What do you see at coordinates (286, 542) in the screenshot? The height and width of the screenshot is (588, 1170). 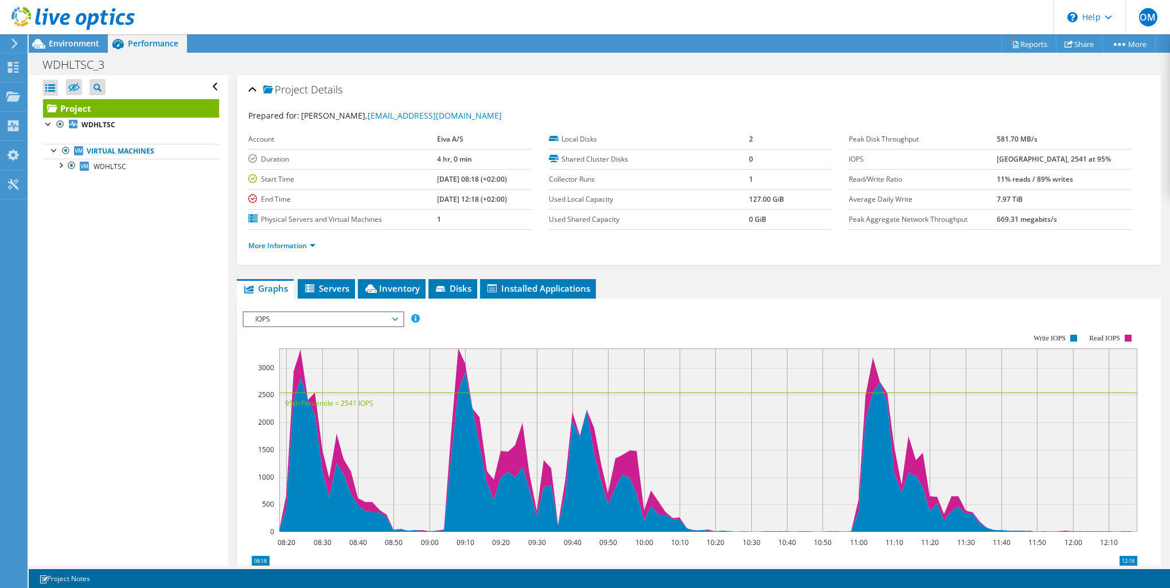 I see `text: 08:20` at bounding box center [286, 542].